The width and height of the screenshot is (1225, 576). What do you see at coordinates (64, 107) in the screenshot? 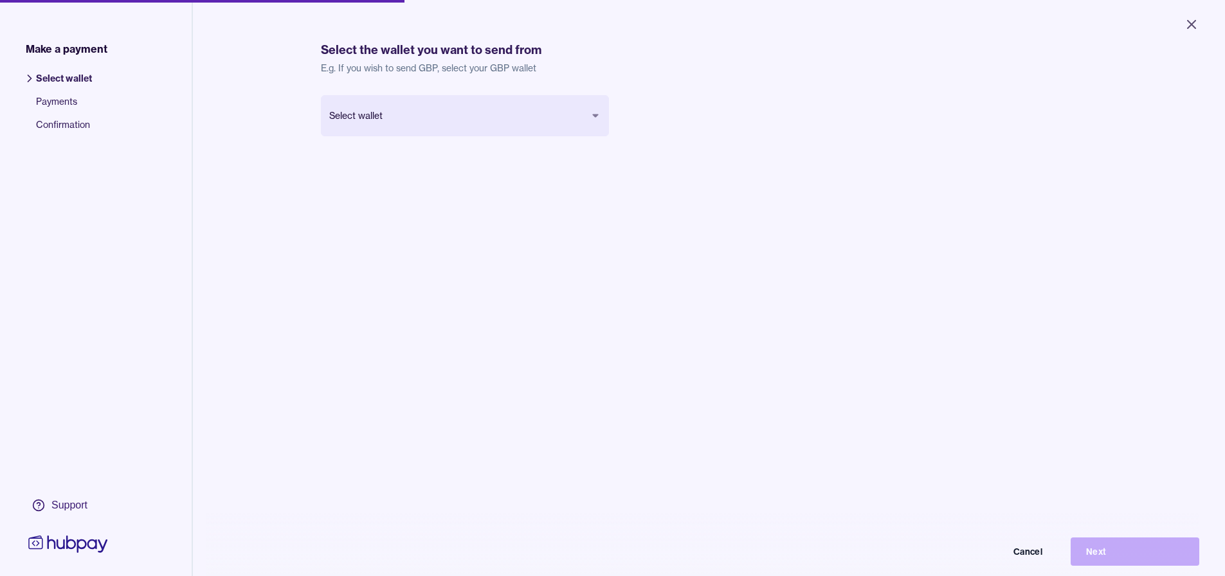
I see `span: Payments` at bounding box center [64, 107].